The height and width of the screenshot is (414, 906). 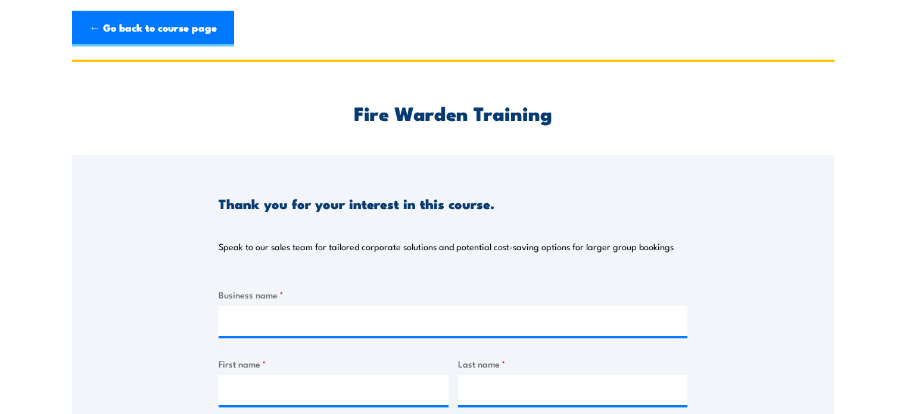 I want to click on label: Last name, so click(x=573, y=364).